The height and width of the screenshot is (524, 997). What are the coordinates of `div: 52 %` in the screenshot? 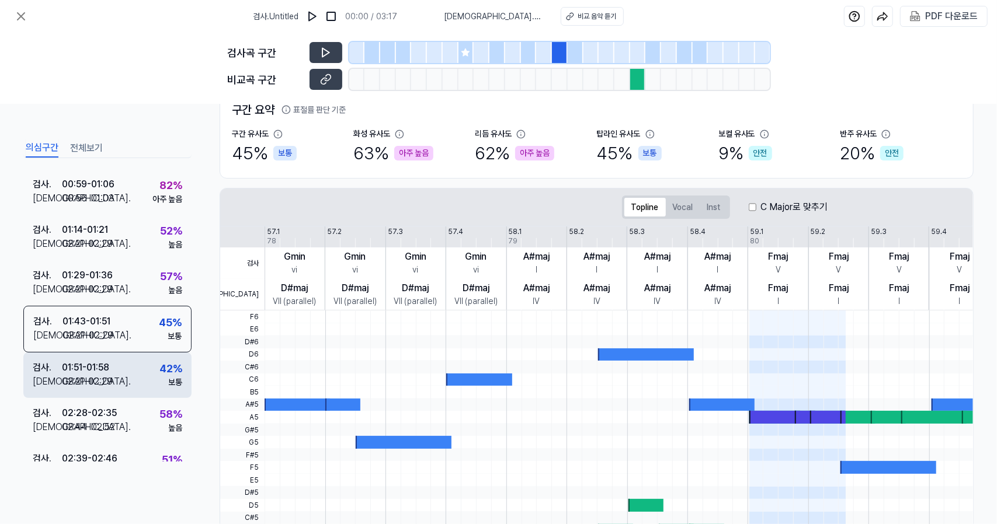 It's located at (171, 231).